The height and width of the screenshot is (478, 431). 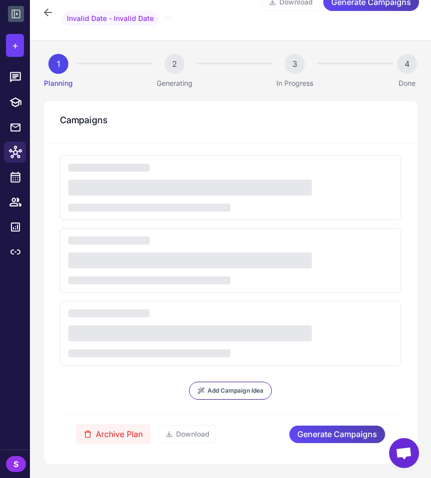 I want to click on div: 1, so click(x=58, y=64).